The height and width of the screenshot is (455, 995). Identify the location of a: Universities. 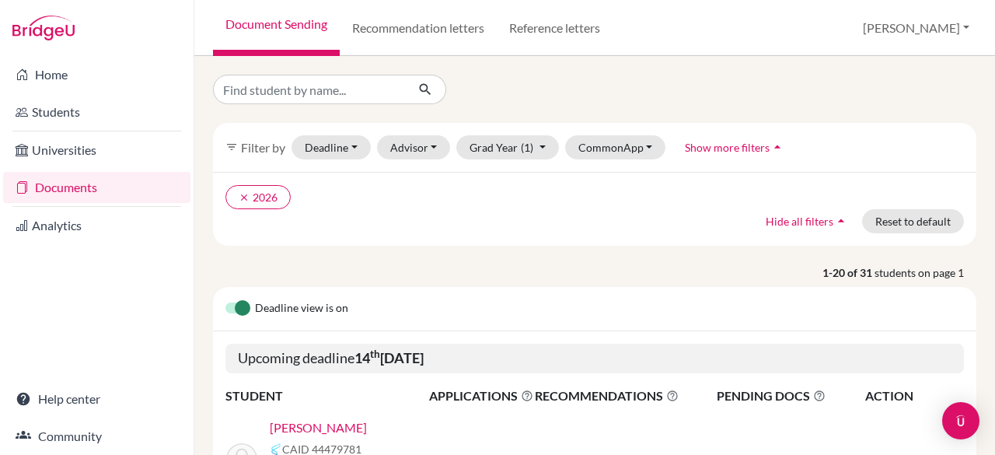
(96, 150).